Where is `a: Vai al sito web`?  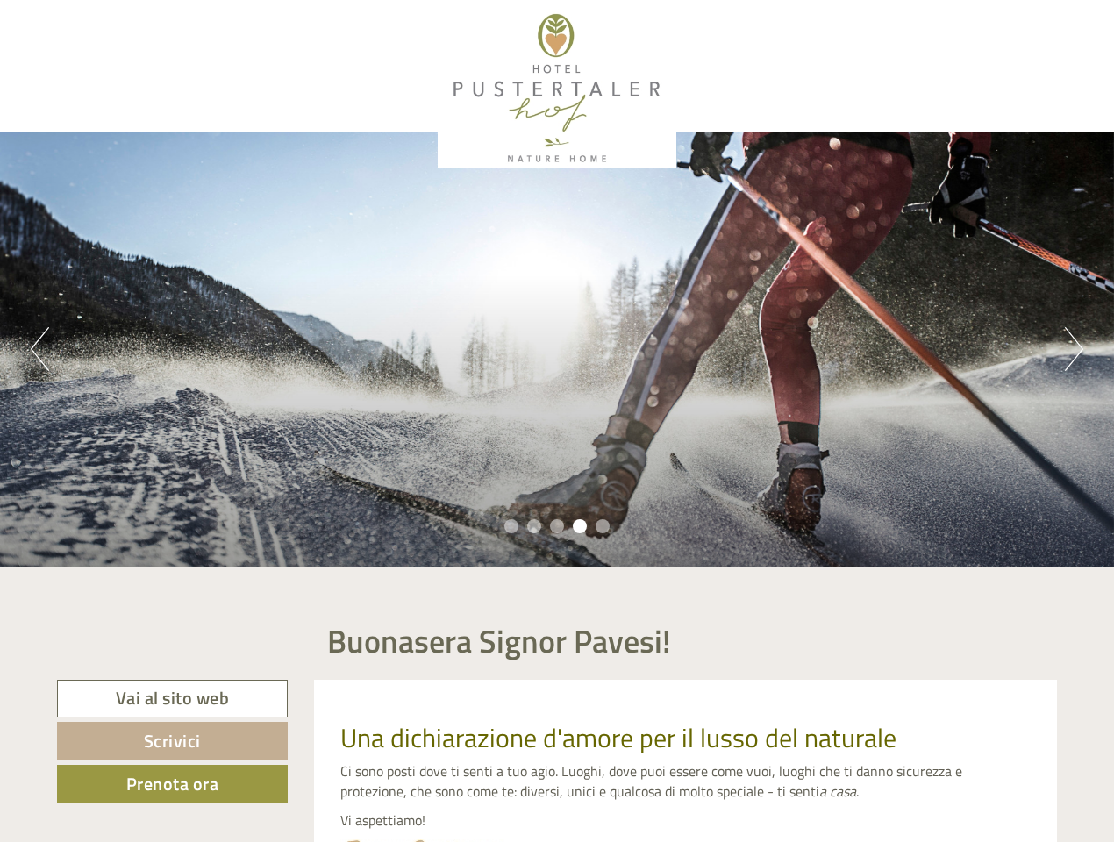
a: Vai al sito web is located at coordinates (172, 698).